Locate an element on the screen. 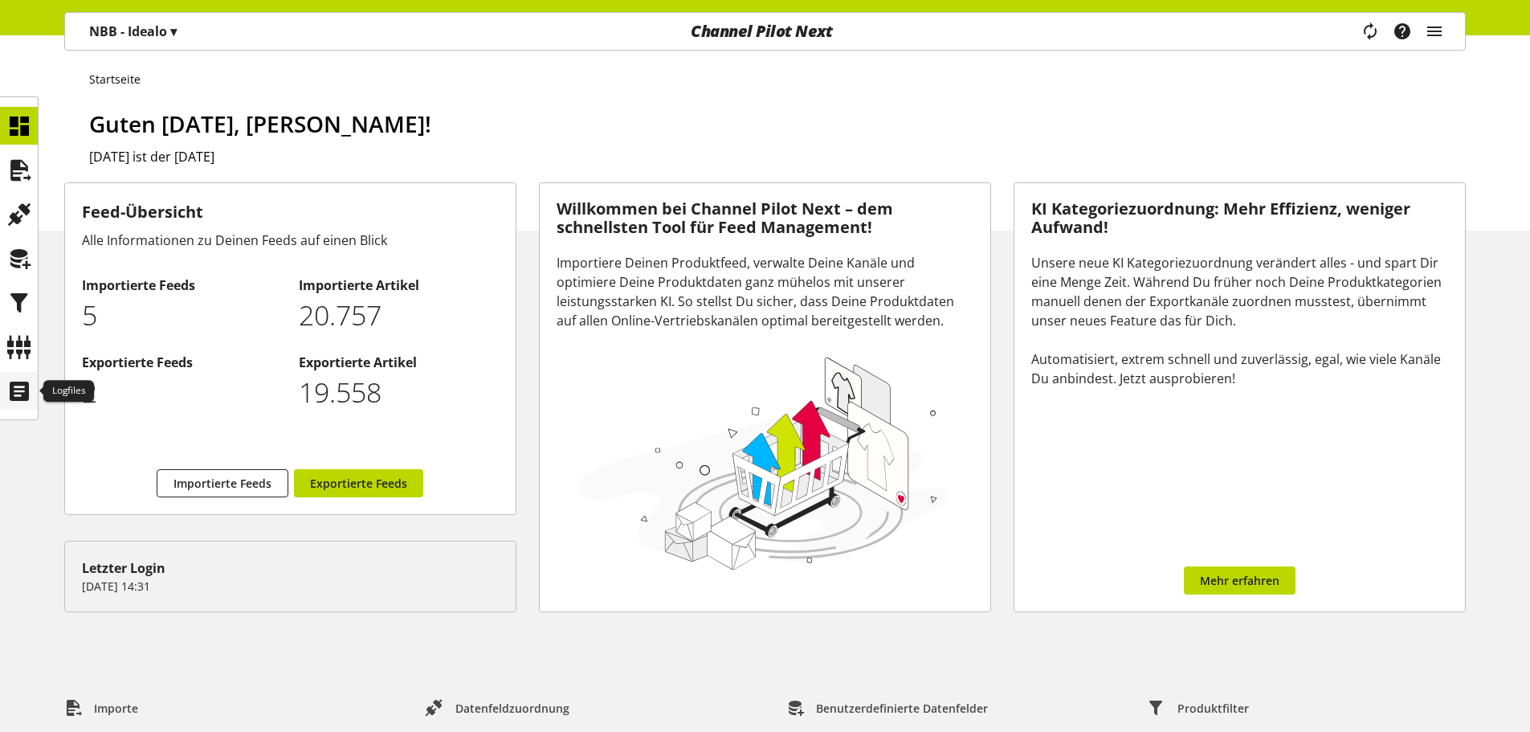 The height and width of the screenshot is (732, 1530). p: 20757 is located at coordinates (398, 315).